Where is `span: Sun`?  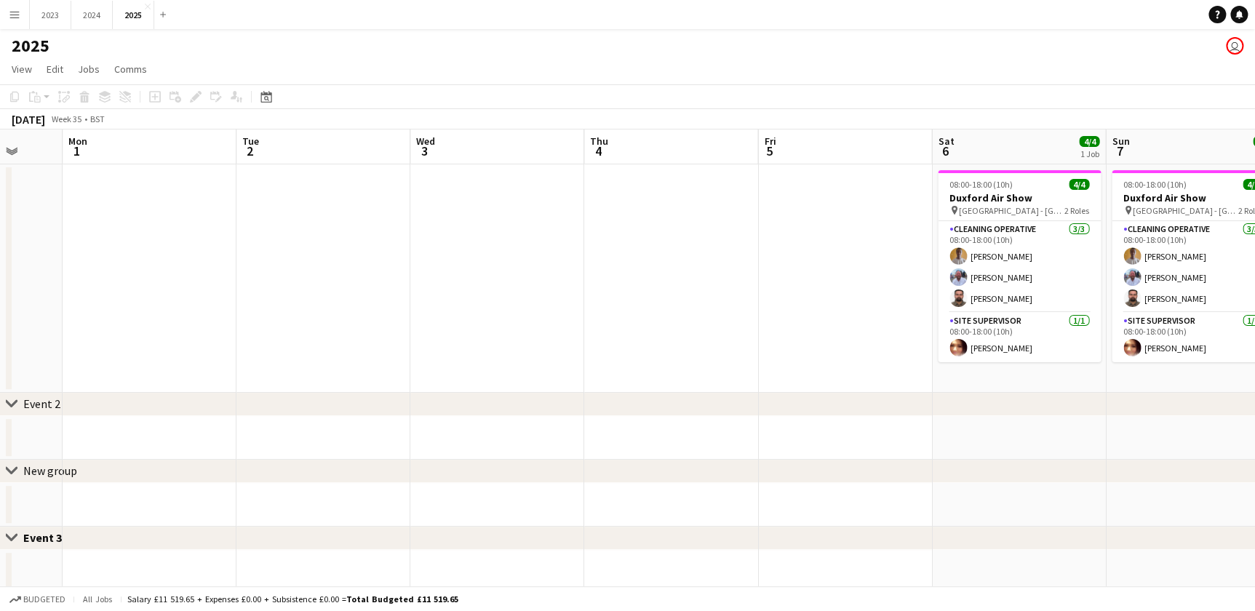
span: Sun is located at coordinates (1121, 141).